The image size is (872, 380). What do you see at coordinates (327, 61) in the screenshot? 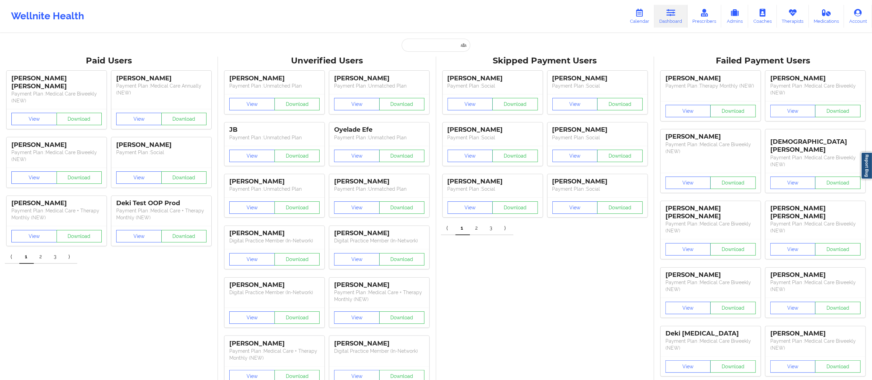
I see `div: Unverified Users` at bounding box center [327, 61].